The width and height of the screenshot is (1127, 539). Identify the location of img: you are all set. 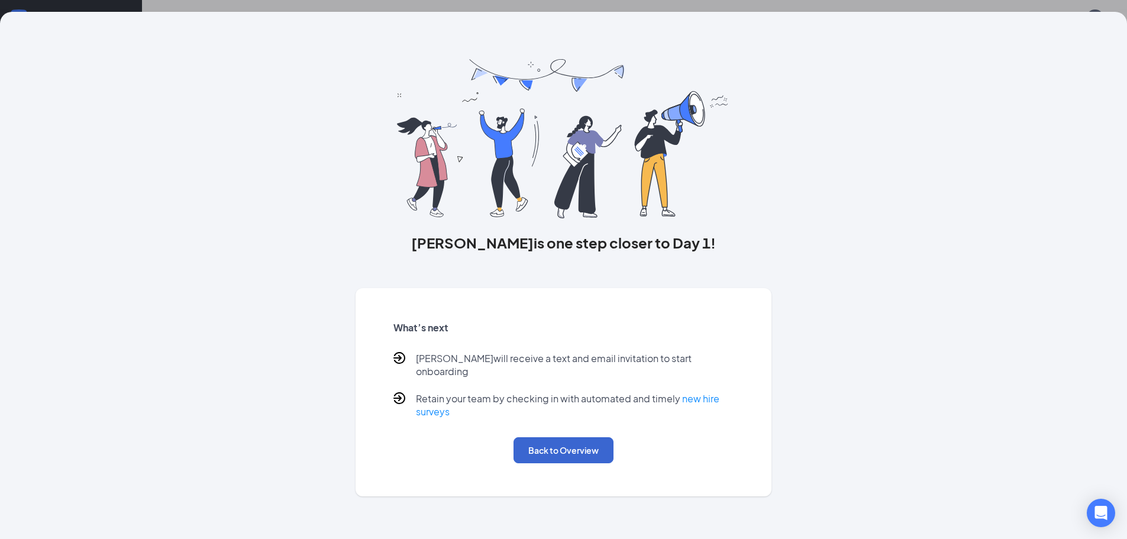
(563, 138).